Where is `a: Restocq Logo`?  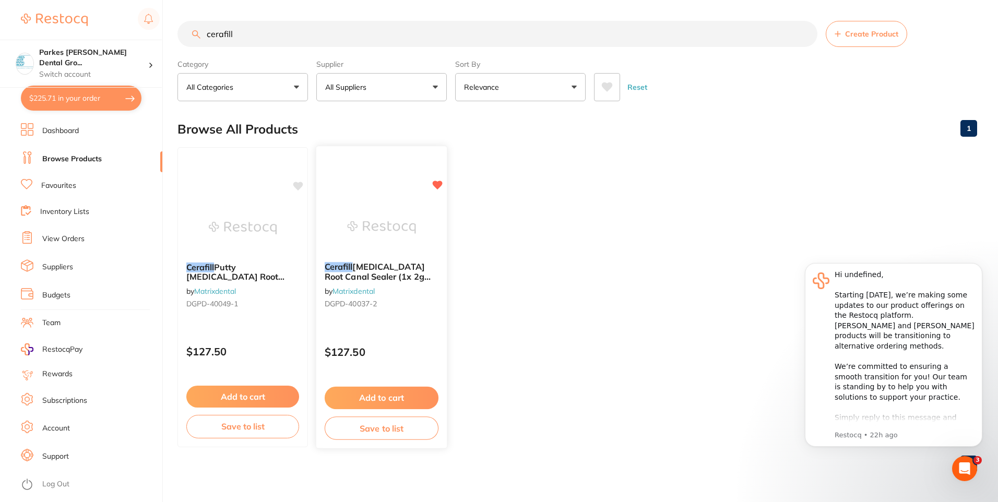
a: Restocq Logo is located at coordinates (54, 20).